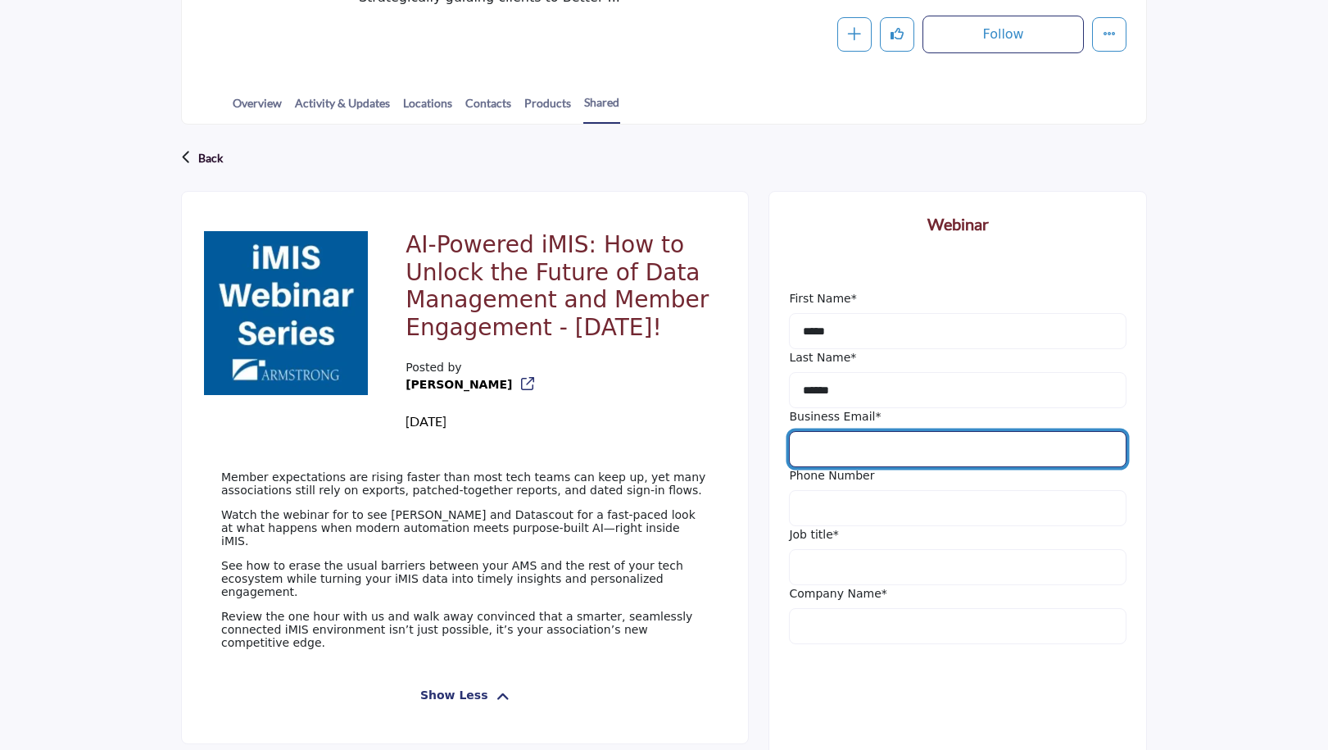 The image size is (1328, 750). What do you see at coordinates (601, 108) in the screenshot?
I see `a: Shared` at bounding box center [601, 108].